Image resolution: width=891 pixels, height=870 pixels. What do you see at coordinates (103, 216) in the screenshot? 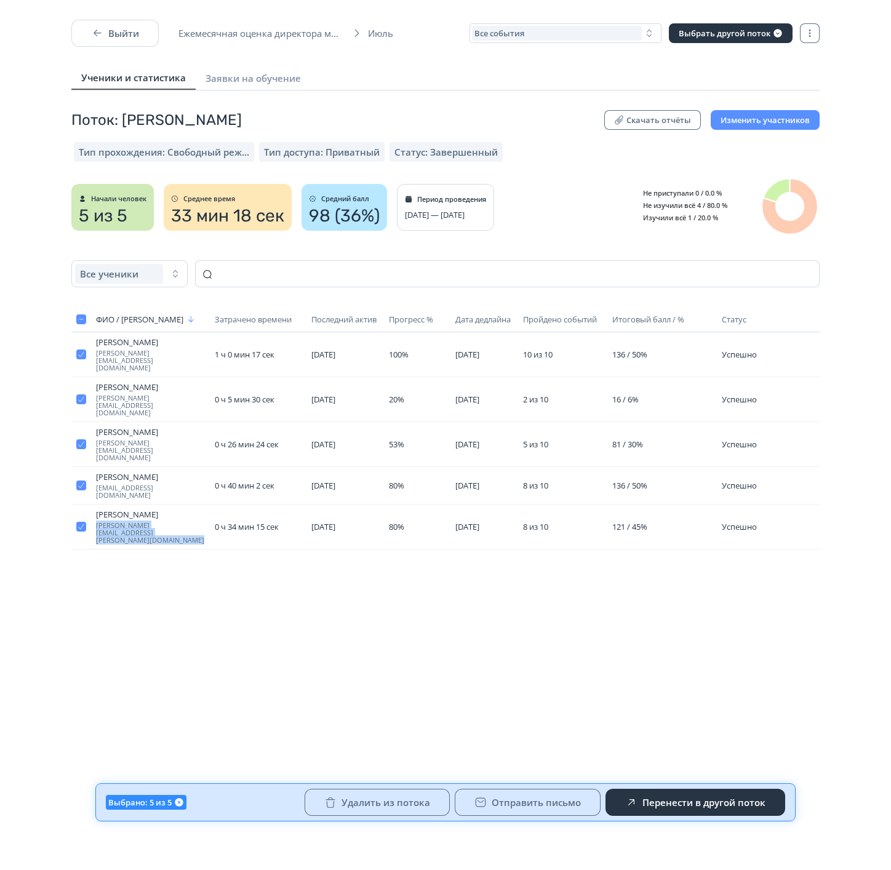
I see `span: 5 из 5` at bounding box center [103, 216].